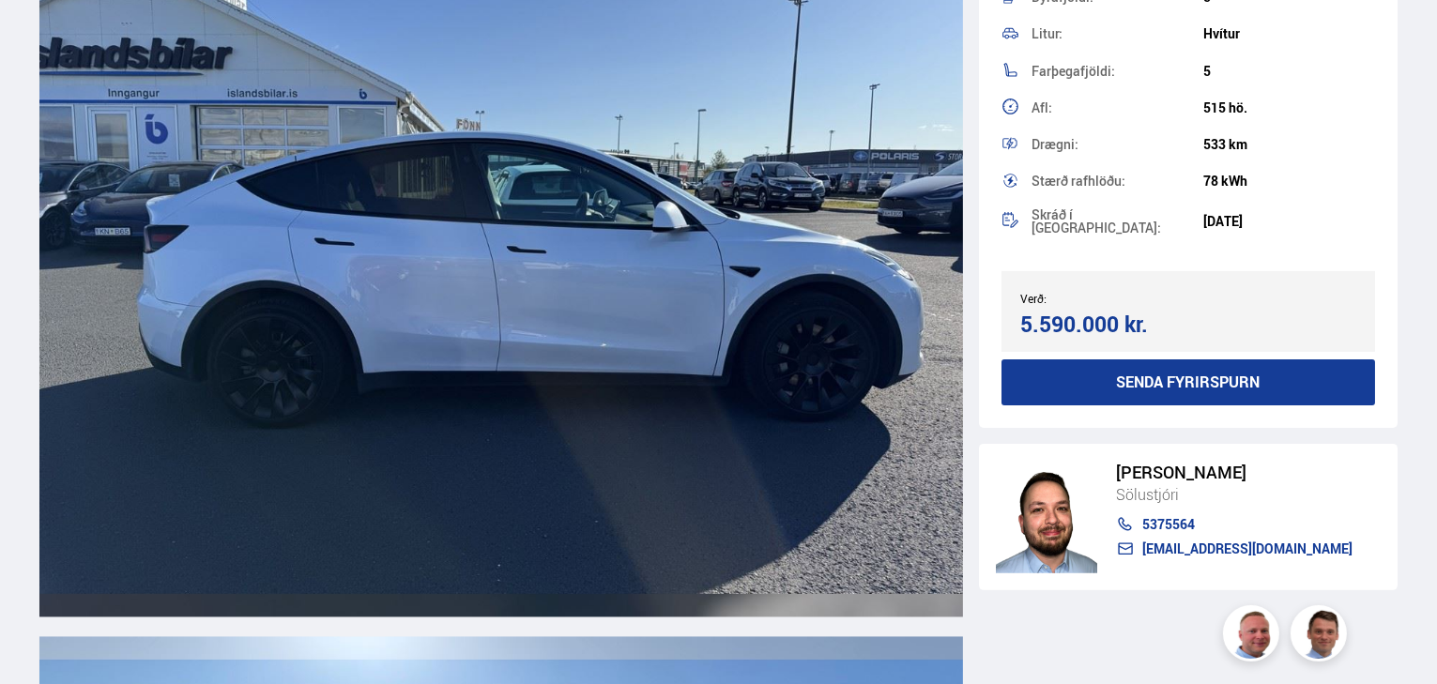 This screenshot has height=684, width=1437. Describe the element at coordinates (1289, 71) in the screenshot. I see `div: 5` at that location.